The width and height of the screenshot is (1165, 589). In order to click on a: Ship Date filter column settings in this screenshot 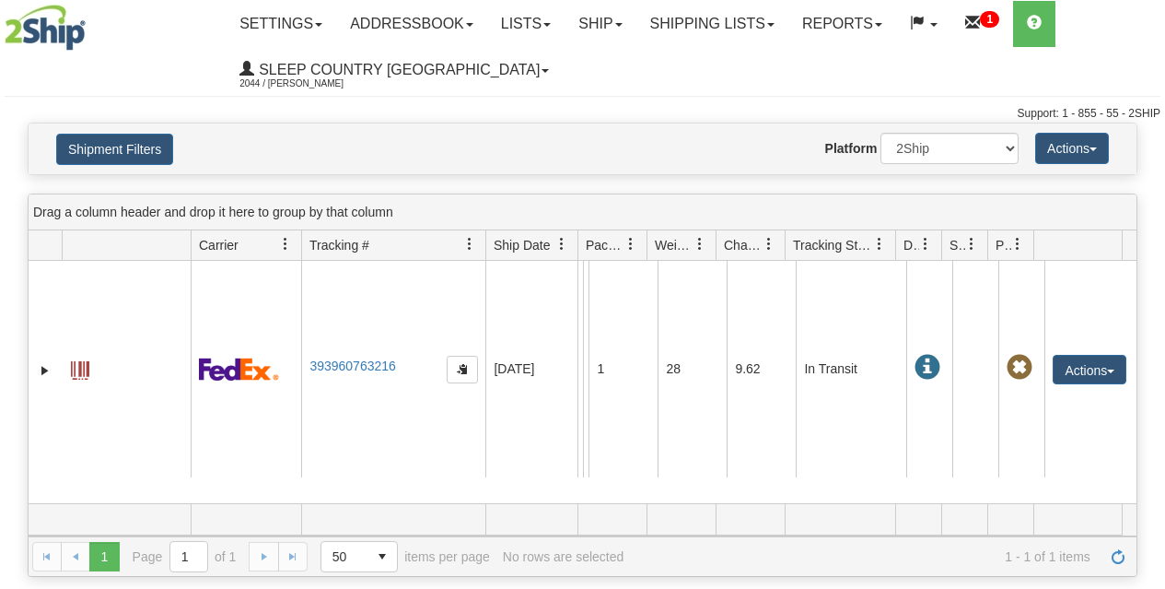, I will do `click(562, 244)`.